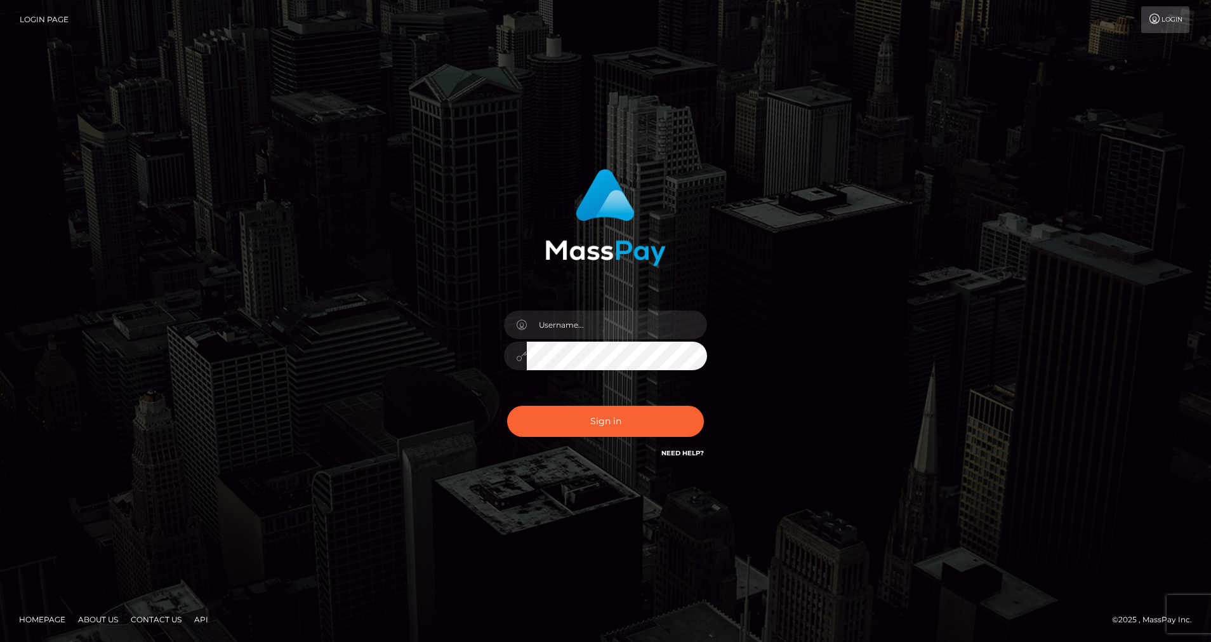 Image resolution: width=1211 pixels, height=642 pixels. Describe the element at coordinates (1156, 619) in the screenshot. I see `div: © 2025 , MassPay Inc.` at that location.